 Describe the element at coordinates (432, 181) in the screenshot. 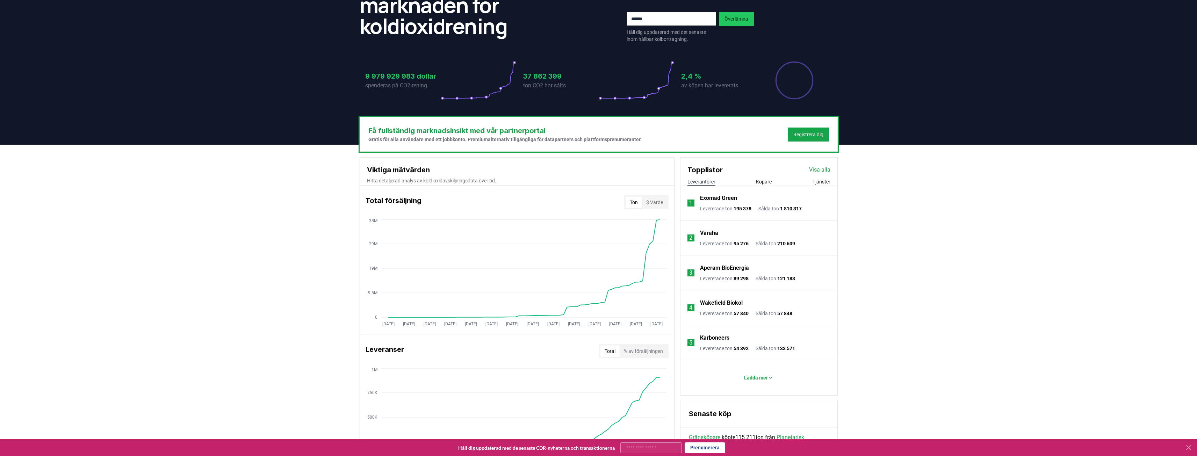

I see `font: Hitta detaljerad analys av koldioxidavskiljningsdata över tid.` at that location.